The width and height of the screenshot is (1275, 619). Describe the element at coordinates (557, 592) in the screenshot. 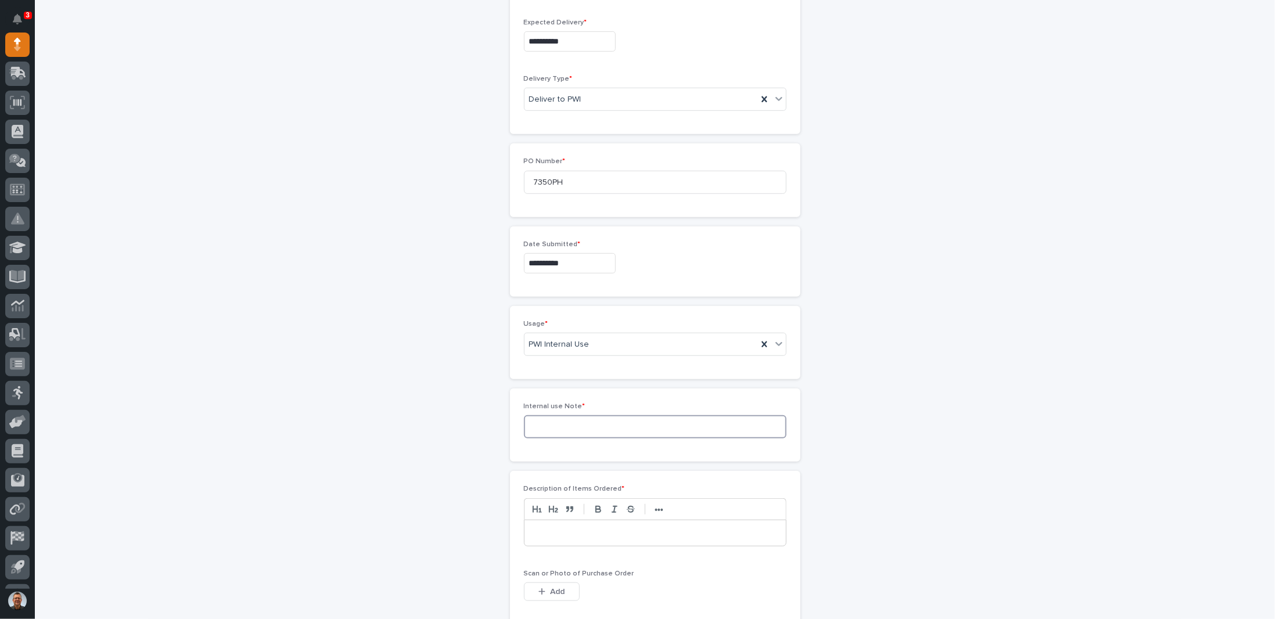

I see `span: Add` at that location.